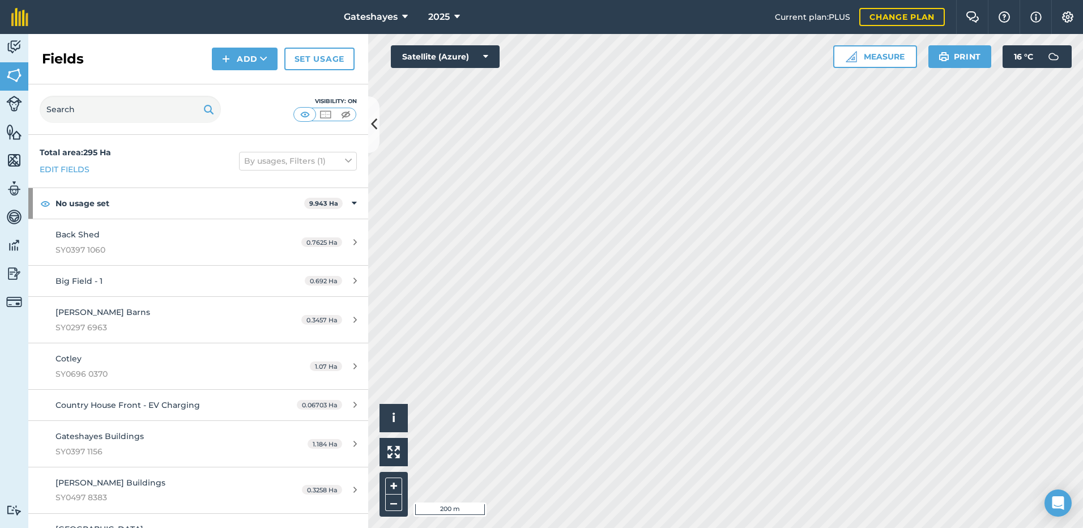 The image size is (1083, 528). I want to click on a: Set usage, so click(320, 59).